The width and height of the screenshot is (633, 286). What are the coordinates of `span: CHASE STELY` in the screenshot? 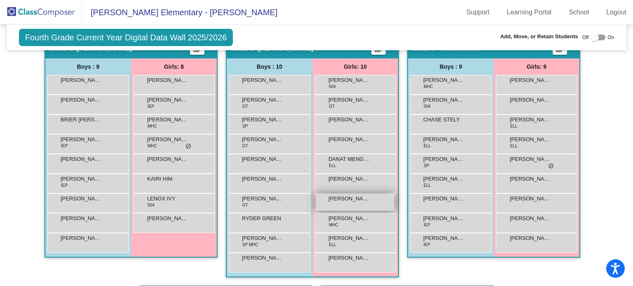 It's located at (444, 120).